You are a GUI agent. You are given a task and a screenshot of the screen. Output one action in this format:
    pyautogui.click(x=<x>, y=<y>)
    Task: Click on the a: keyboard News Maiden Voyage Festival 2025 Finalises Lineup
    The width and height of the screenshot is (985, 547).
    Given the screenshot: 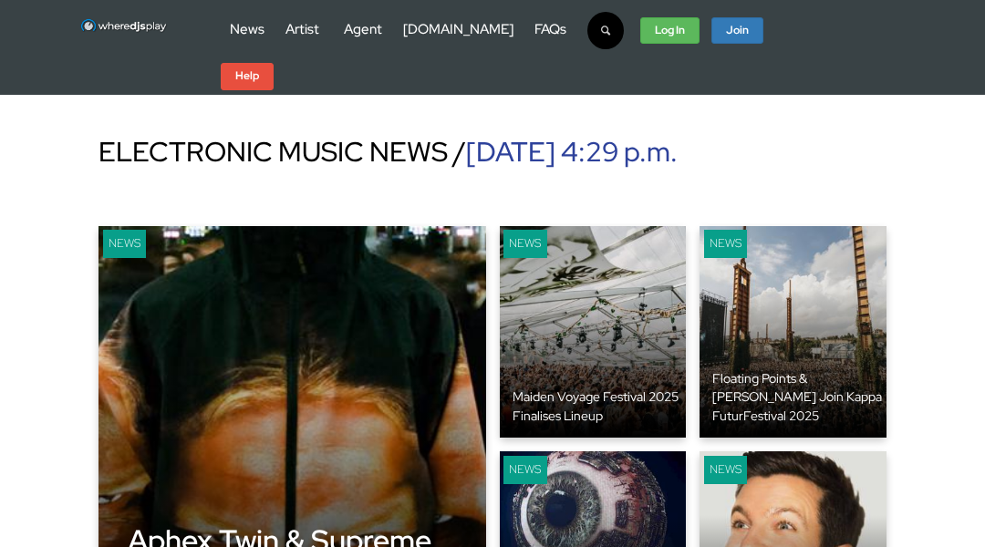 What is the action you would take?
    pyautogui.click(x=593, y=332)
    